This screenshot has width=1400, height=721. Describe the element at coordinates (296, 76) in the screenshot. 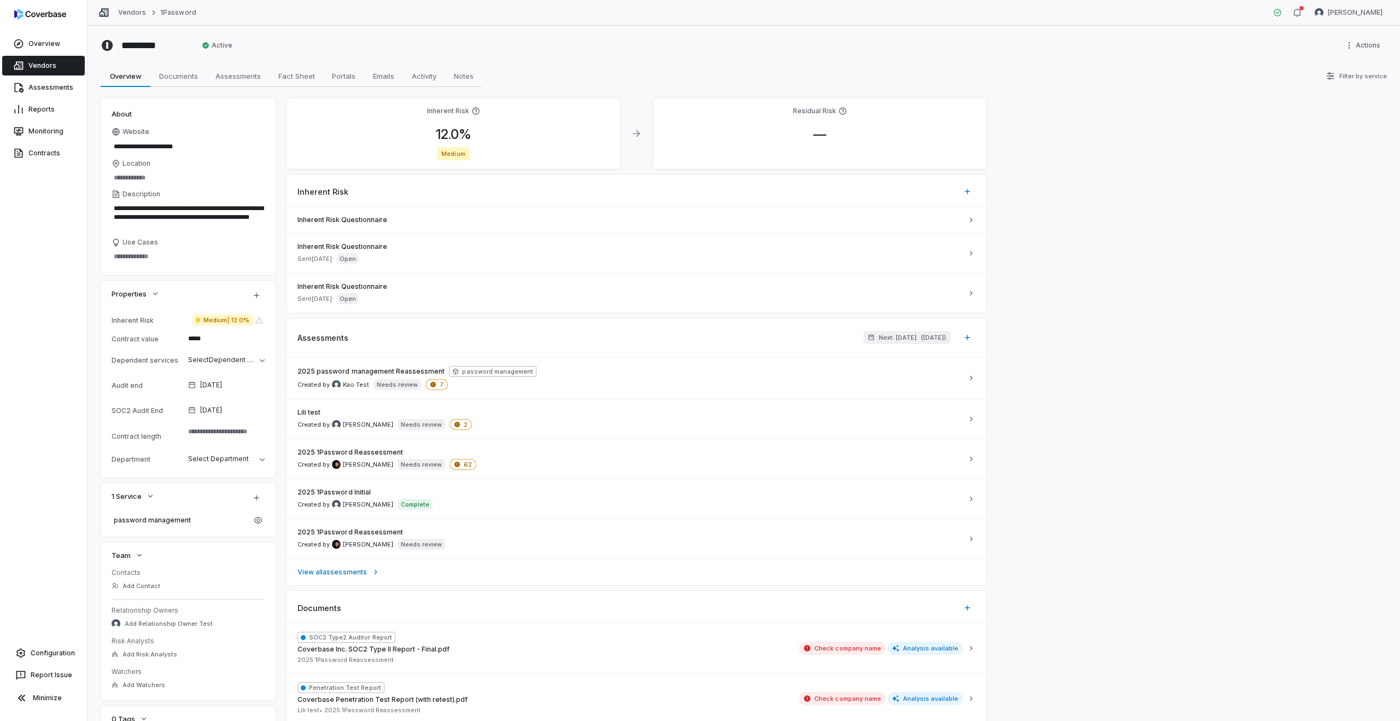

I see `span: Fact Sheet` at that location.